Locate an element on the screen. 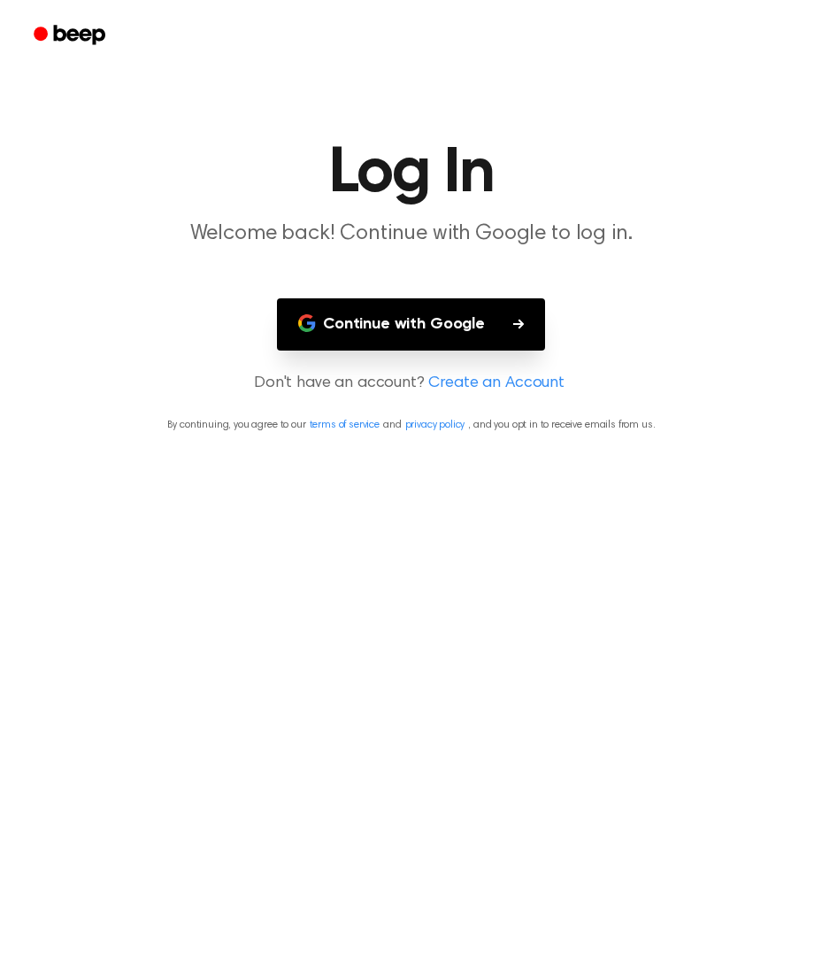 This screenshot has height=965, width=822. a: terms of service is located at coordinates (344, 425).